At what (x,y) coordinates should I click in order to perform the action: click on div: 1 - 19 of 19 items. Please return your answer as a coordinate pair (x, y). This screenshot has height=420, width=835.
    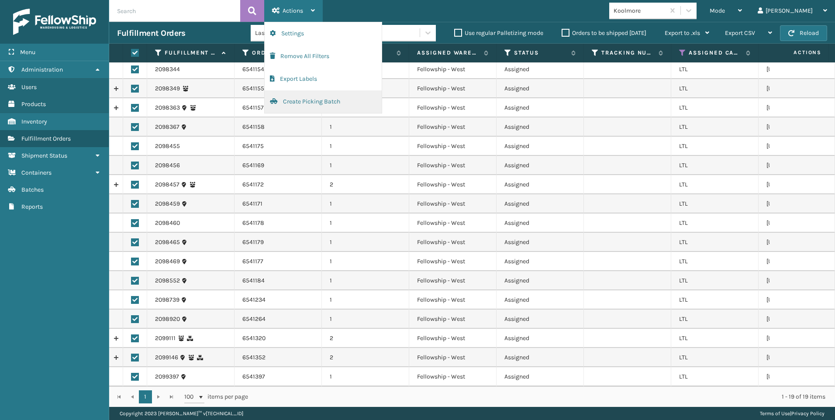
    Looking at the image, I should click on (543, 397).